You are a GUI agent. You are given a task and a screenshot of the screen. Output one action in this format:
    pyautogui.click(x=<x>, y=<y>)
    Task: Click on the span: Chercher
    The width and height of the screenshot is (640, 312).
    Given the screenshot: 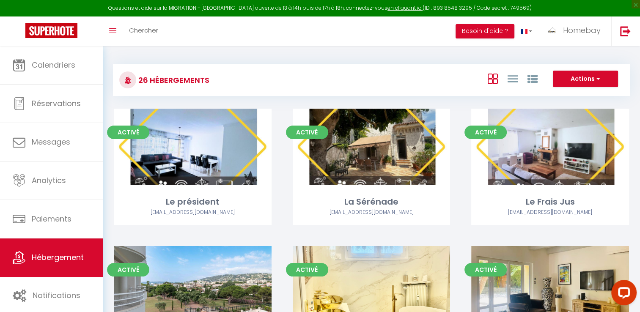 What is the action you would take?
    pyautogui.click(x=143, y=30)
    